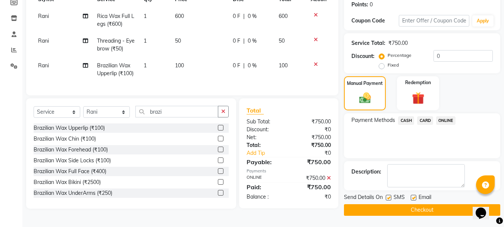 The width and height of the screenshot is (504, 227). Describe the element at coordinates (269, 153) in the screenshot. I see `a: Add Tip` at that location.